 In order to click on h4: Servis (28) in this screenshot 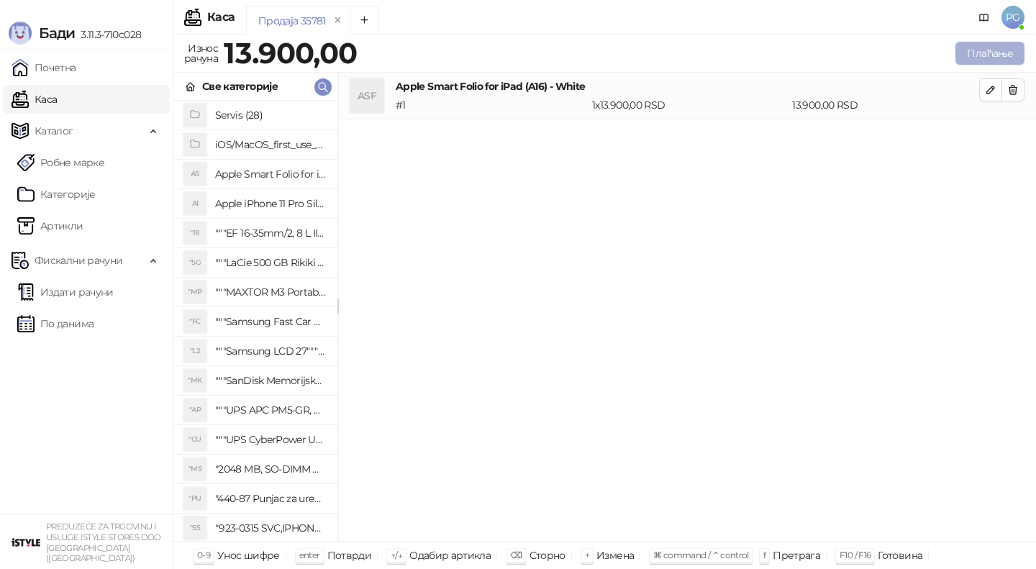, I will do `click(271, 115)`.